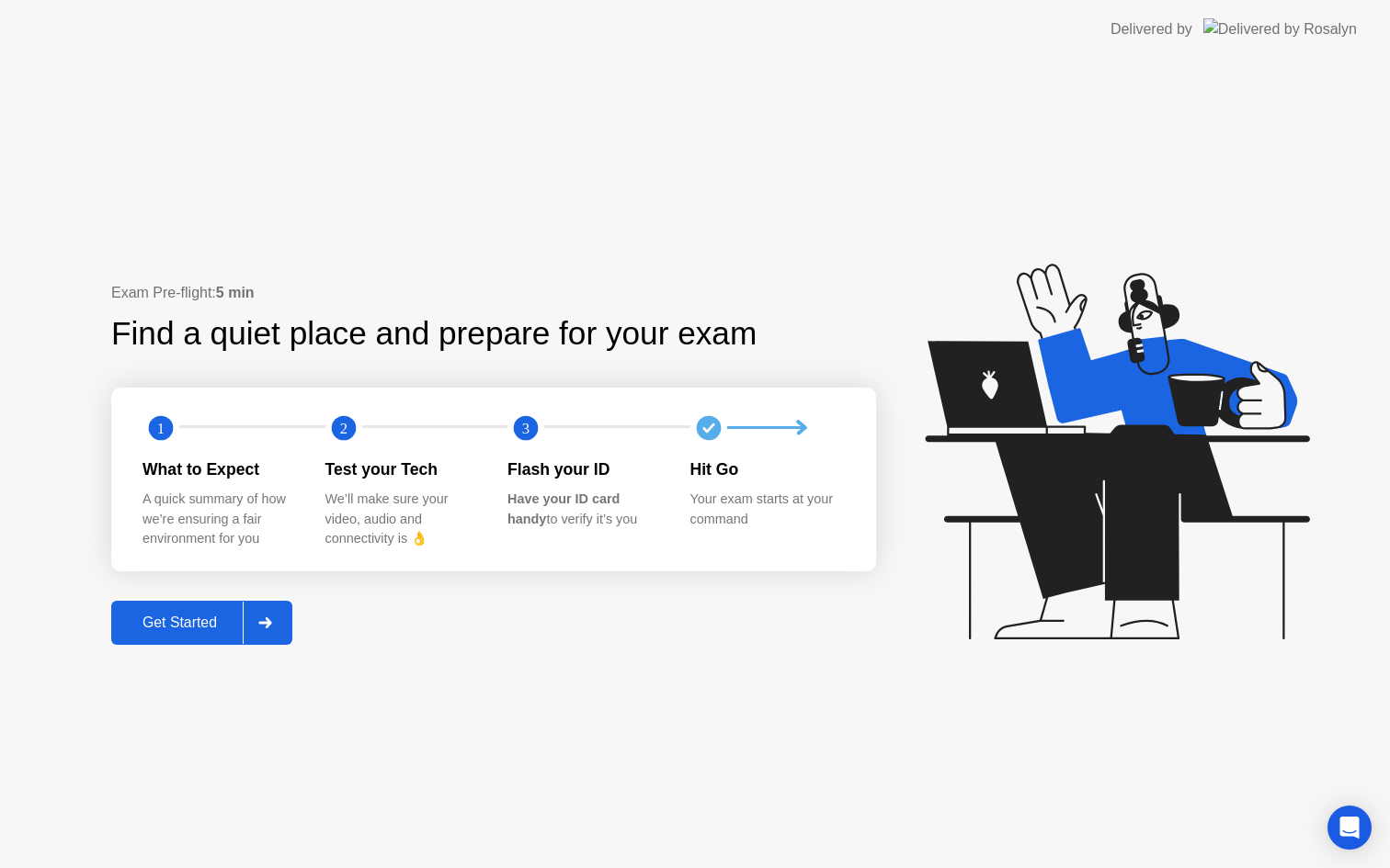  I want to click on img: Delivered by Rosalyn, so click(1280, 29).